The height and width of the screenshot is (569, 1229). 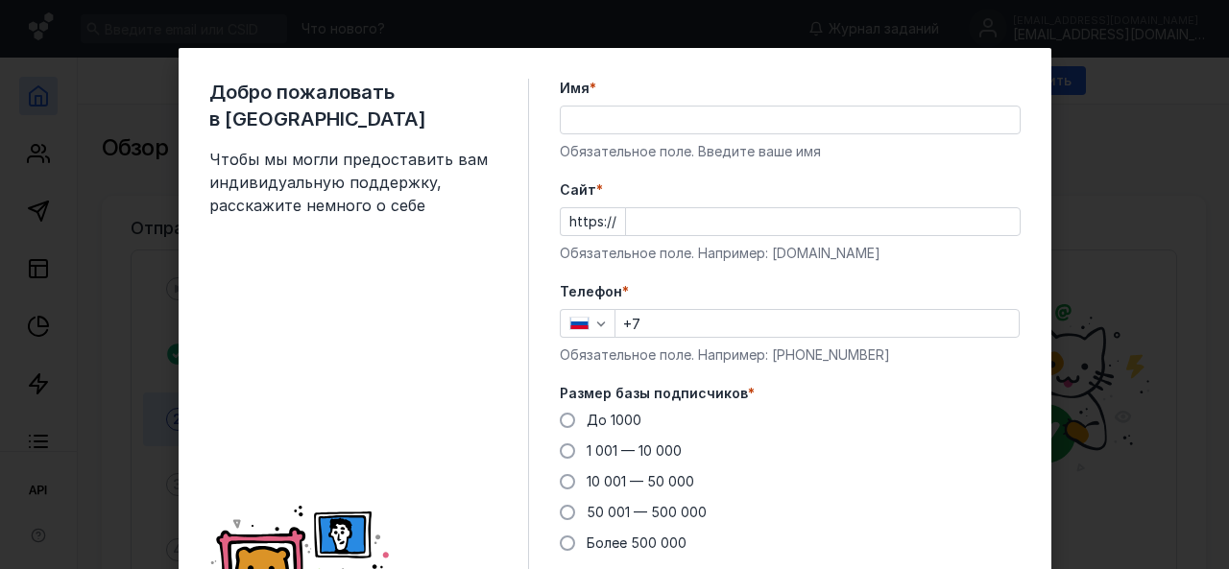 I want to click on span: 1 001 — 10 000, so click(x=634, y=450).